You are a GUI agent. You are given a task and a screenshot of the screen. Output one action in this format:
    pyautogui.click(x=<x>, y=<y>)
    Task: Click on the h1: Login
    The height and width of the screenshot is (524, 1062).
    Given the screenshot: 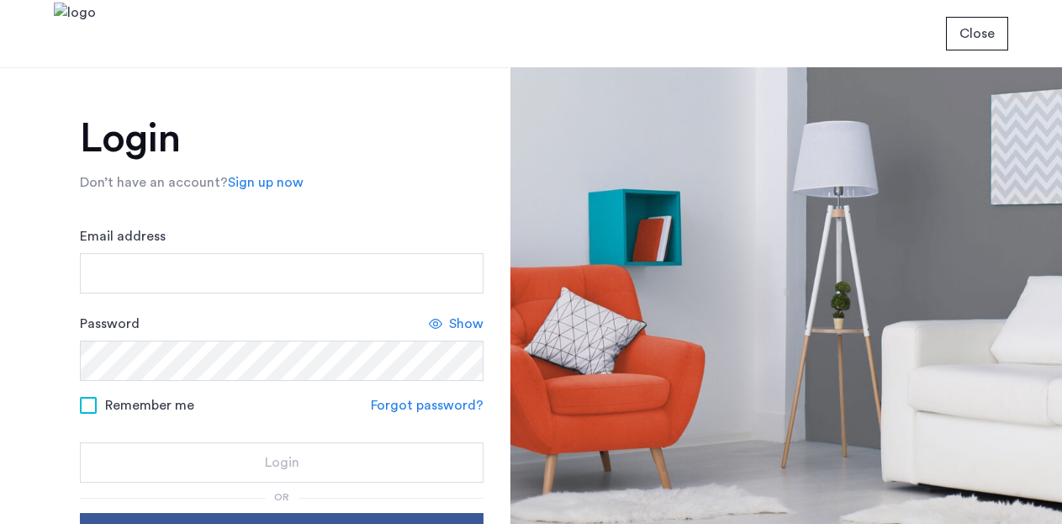 What is the action you would take?
    pyautogui.click(x=282, y=139)
    